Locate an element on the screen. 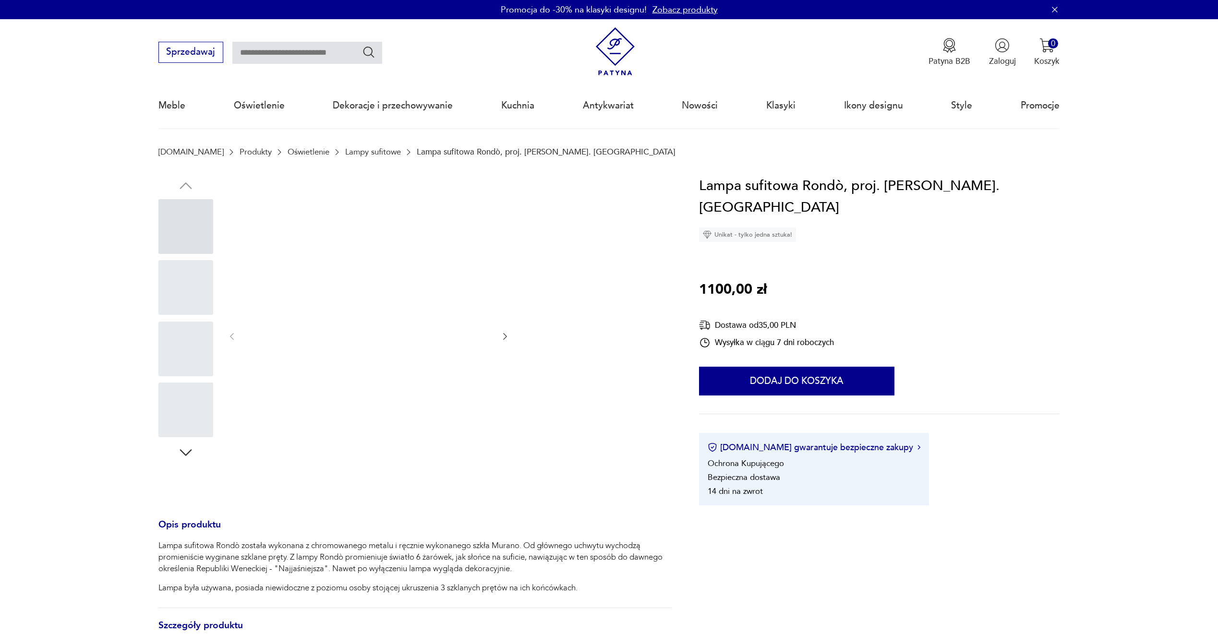 This screenshot has height=634, width=1218. h3: Opis produktu is located at coordinates (415, 531).